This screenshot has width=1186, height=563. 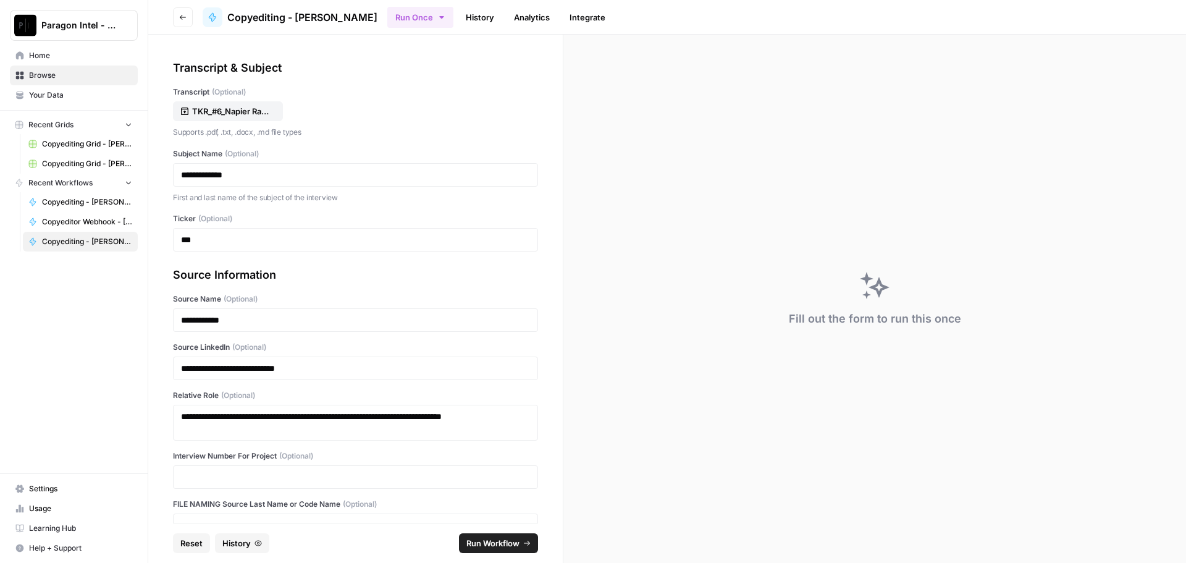 What do you see at coordinates (191, 543) in the screenshot?
I see `span: Reset` at bounding box center [191, 543].